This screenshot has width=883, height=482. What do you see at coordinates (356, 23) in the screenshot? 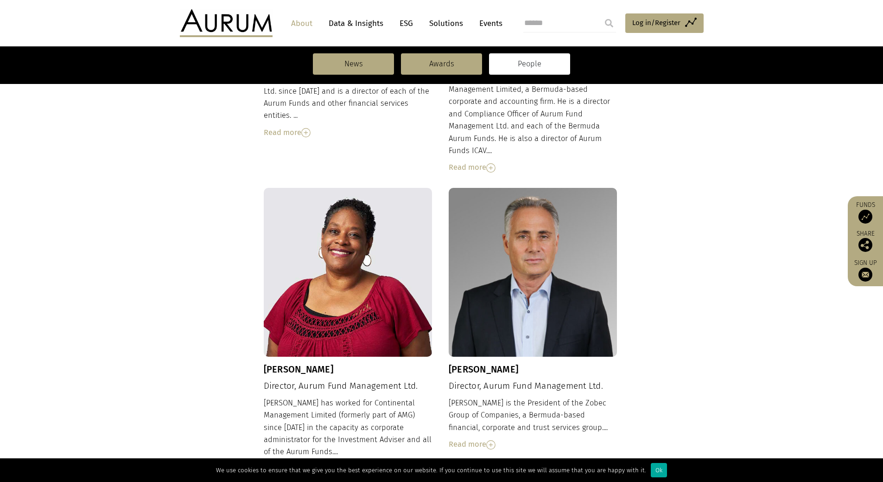
I see `a: Data & Insights` at bounding box center [356, 23].